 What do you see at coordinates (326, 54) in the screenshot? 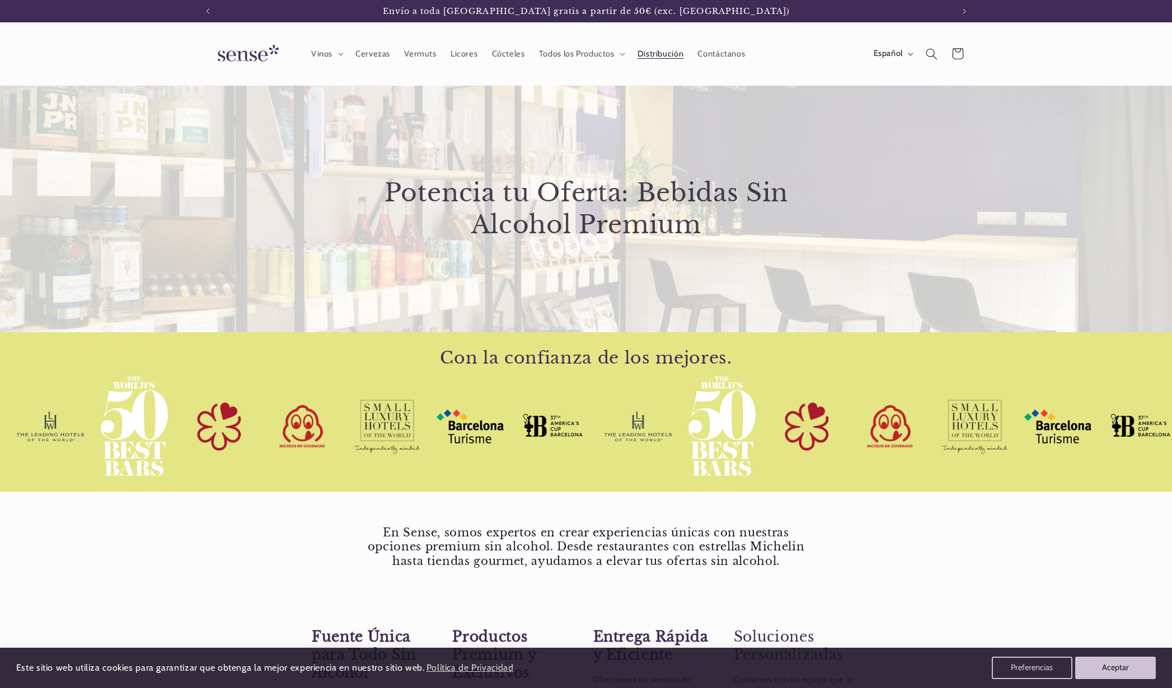
I see `summary: Vinos` at bounding box center [326, 54].